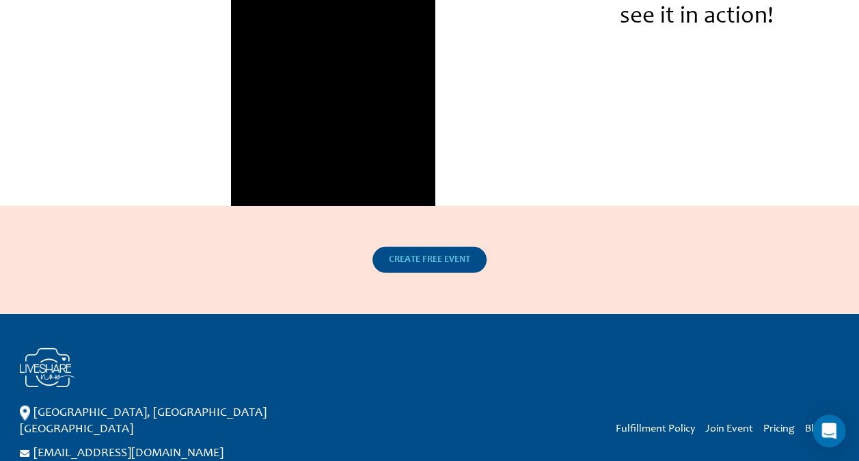 The image size is (859, 461). I want to click on a: Pricing, so click(779, 428).